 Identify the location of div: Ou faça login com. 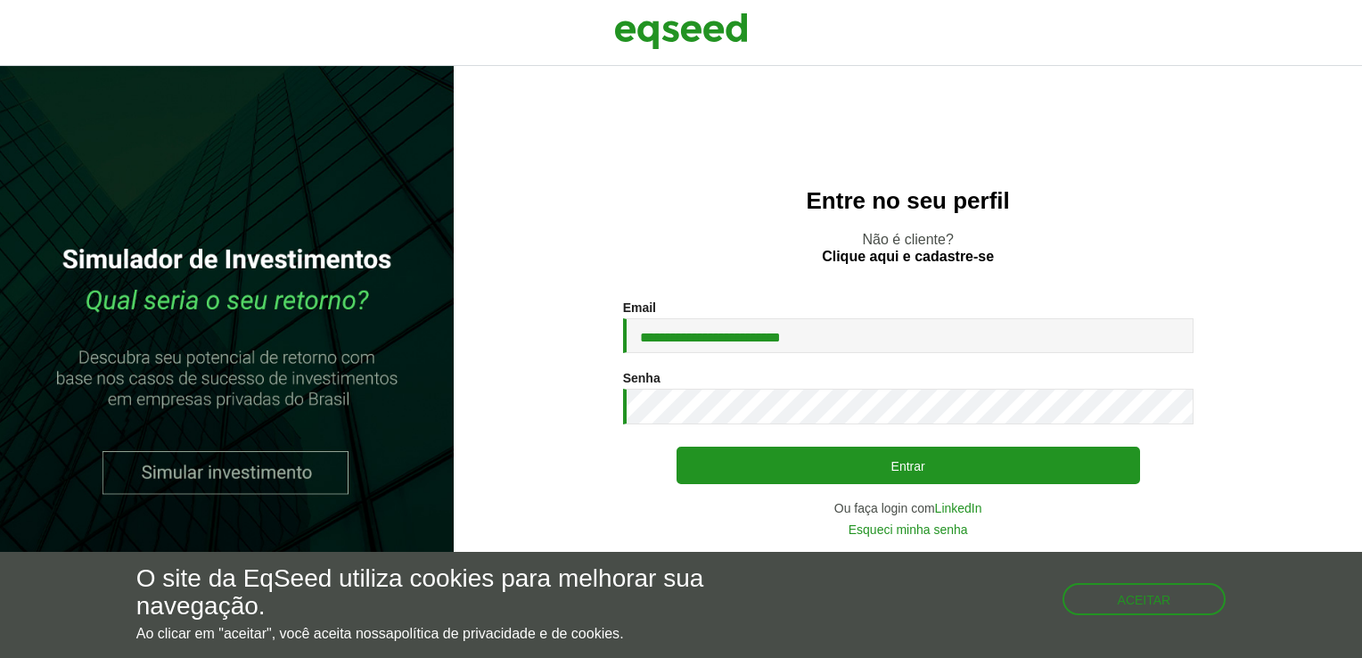
(909, 508).